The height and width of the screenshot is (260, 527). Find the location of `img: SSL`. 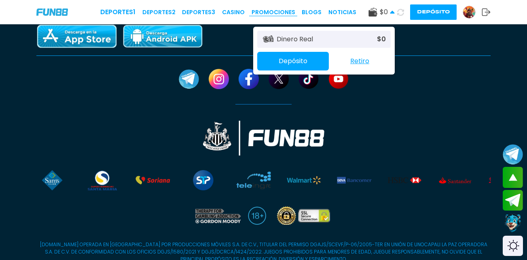

img: SSL is located at coordinates (304, 215).